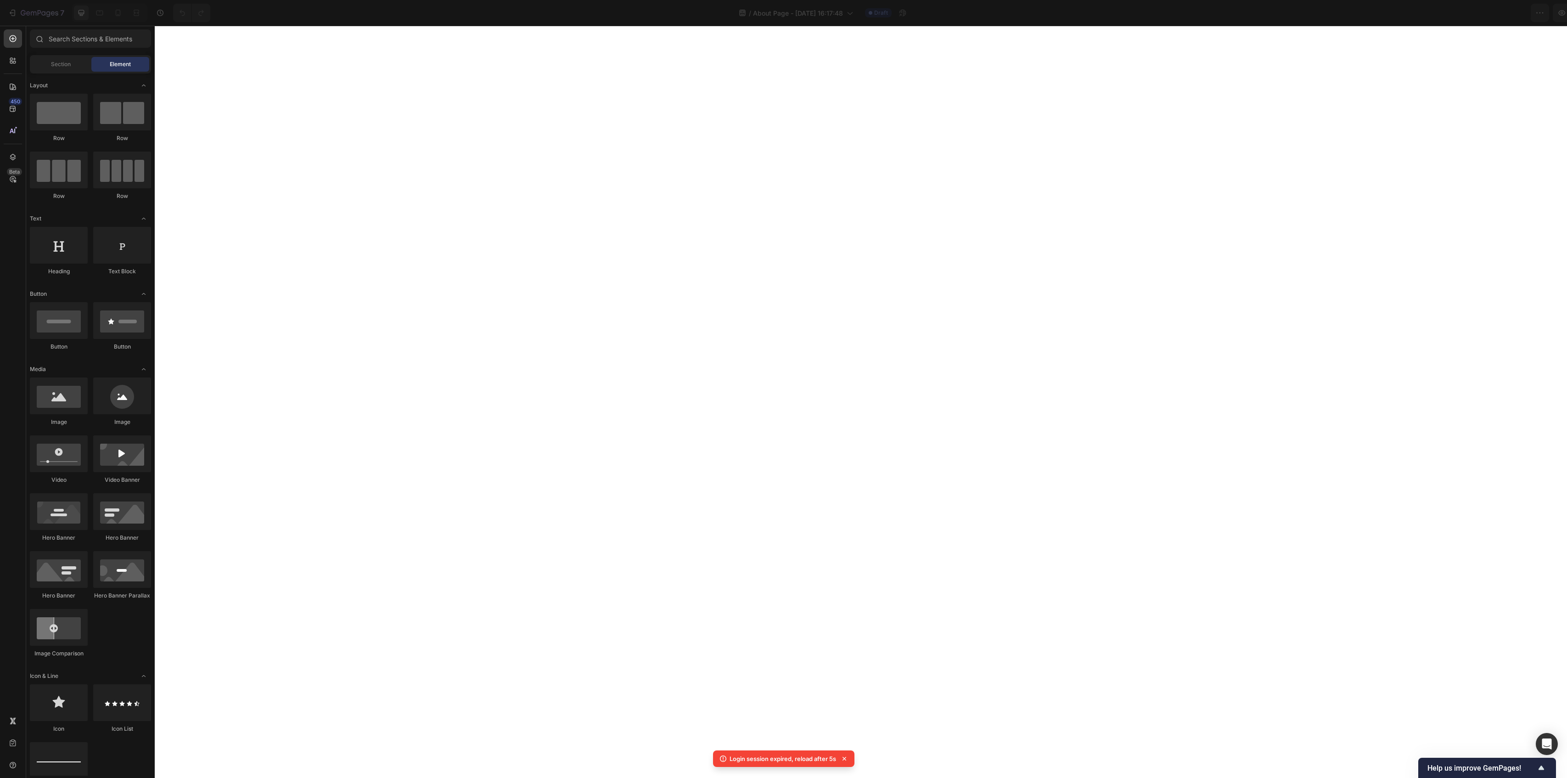  What do you see at coordinates (38, 369) in the screenshot?
I see `span: Media` at bounding box center [38, 369].